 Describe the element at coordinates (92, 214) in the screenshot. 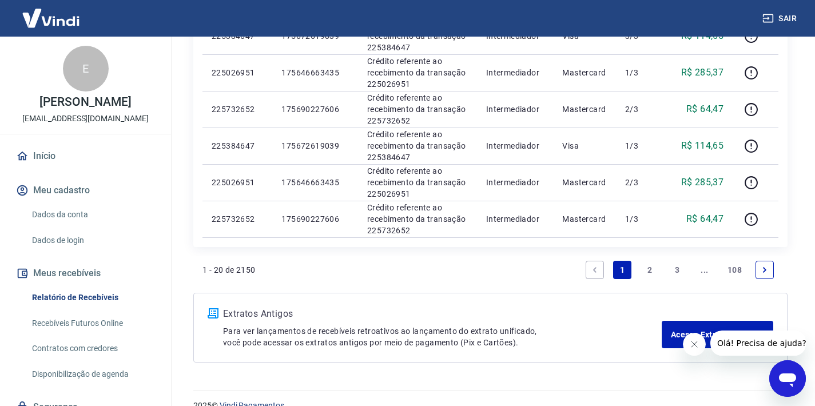

I see `a: Dados da conta` at that location.